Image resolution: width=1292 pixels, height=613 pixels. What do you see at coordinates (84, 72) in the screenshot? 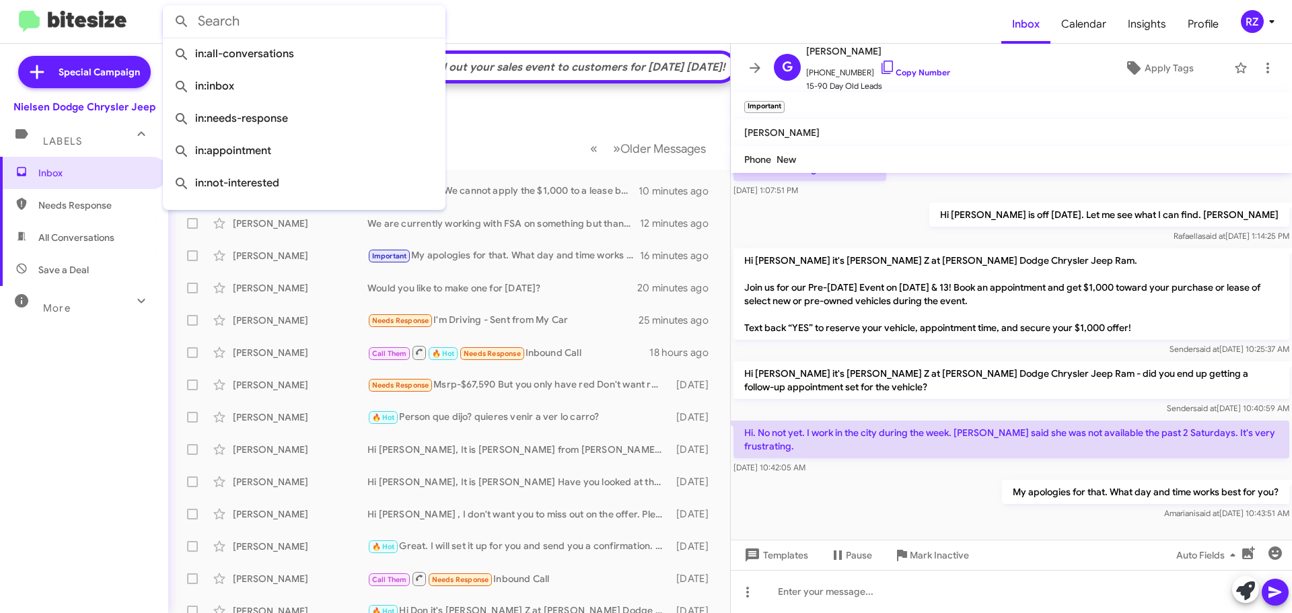
I see `a: Special Campaign` at bounding box center [84, 72].